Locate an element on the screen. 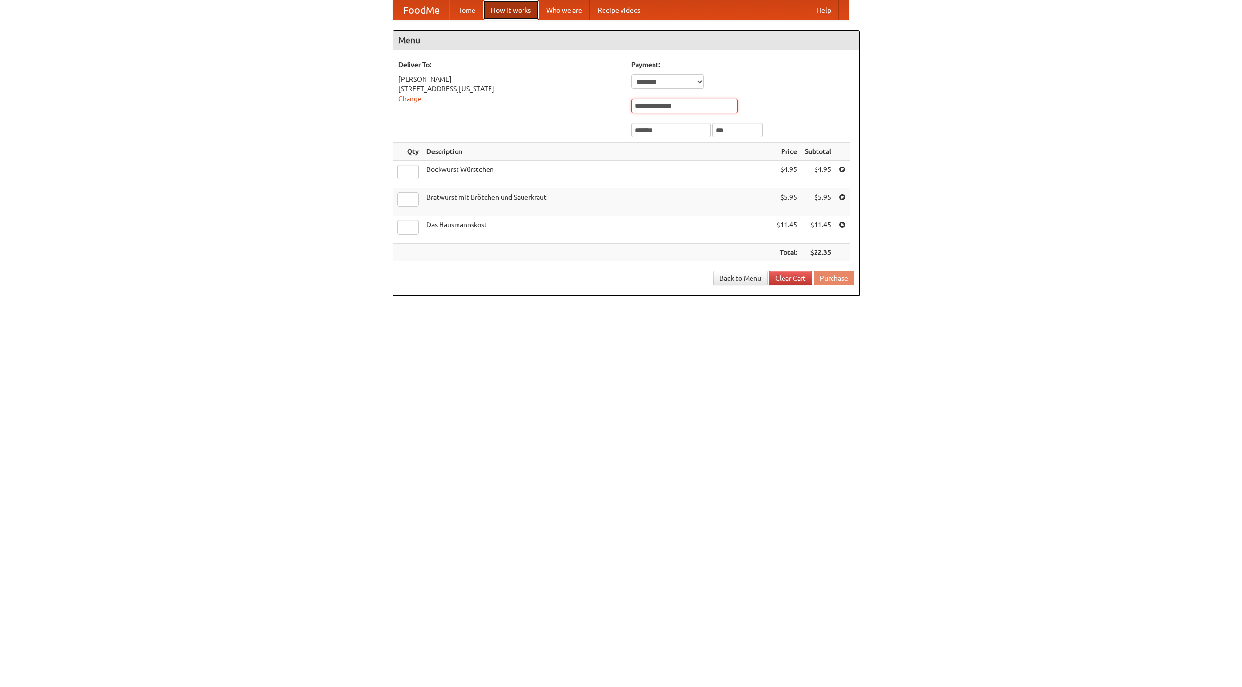 The width and height of the screenshot is (1242, 687). th: Qty is located at coordinates (408, 151).